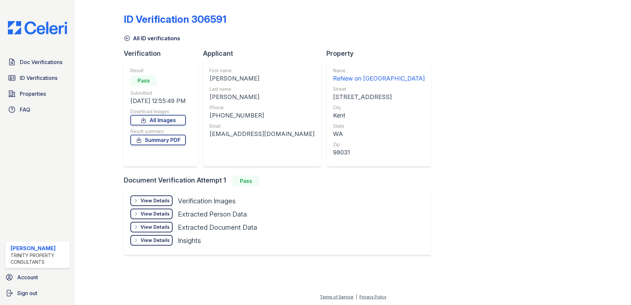  What do you see at coordinates (379, 134) in the screenshot?
I see `div: WA` at bounding box center [379, 134].